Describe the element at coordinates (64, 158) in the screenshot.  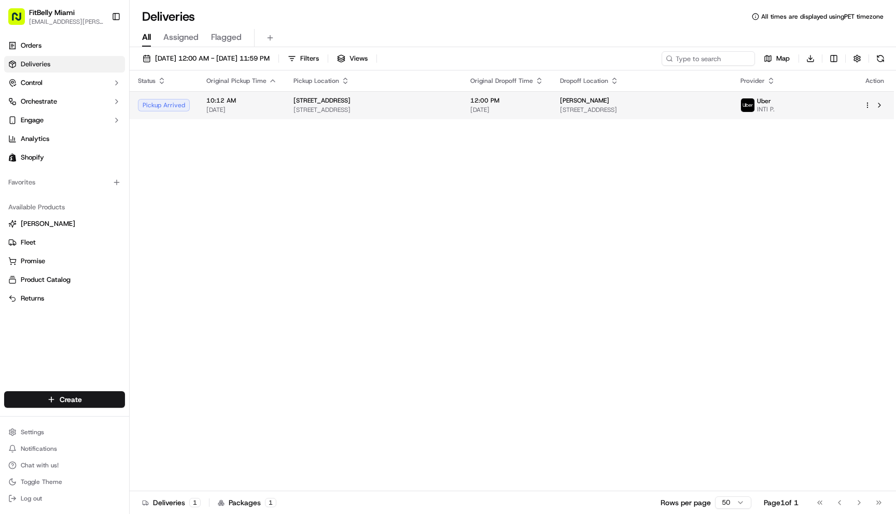
I see `a: Shopify` at that location.